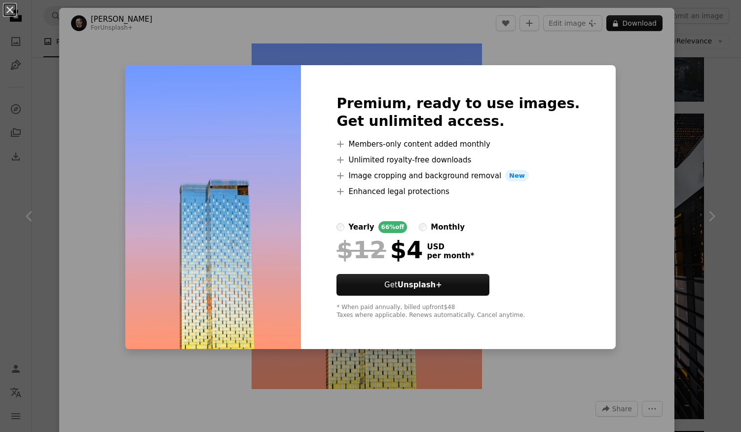  What do you see at coordinates (458, 176) in the screenshot?
I see `li: Image cropping and background removal` at bounding box center [458, 176].